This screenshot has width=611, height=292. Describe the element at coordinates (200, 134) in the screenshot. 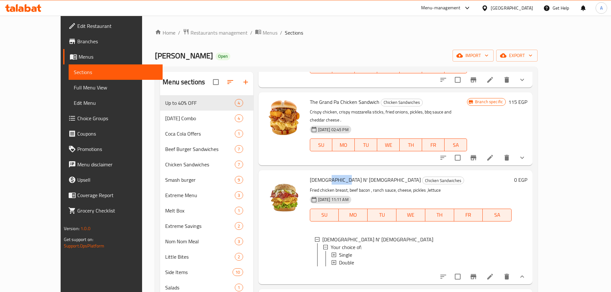

I see `span: Coca Cola Offers` at that location.